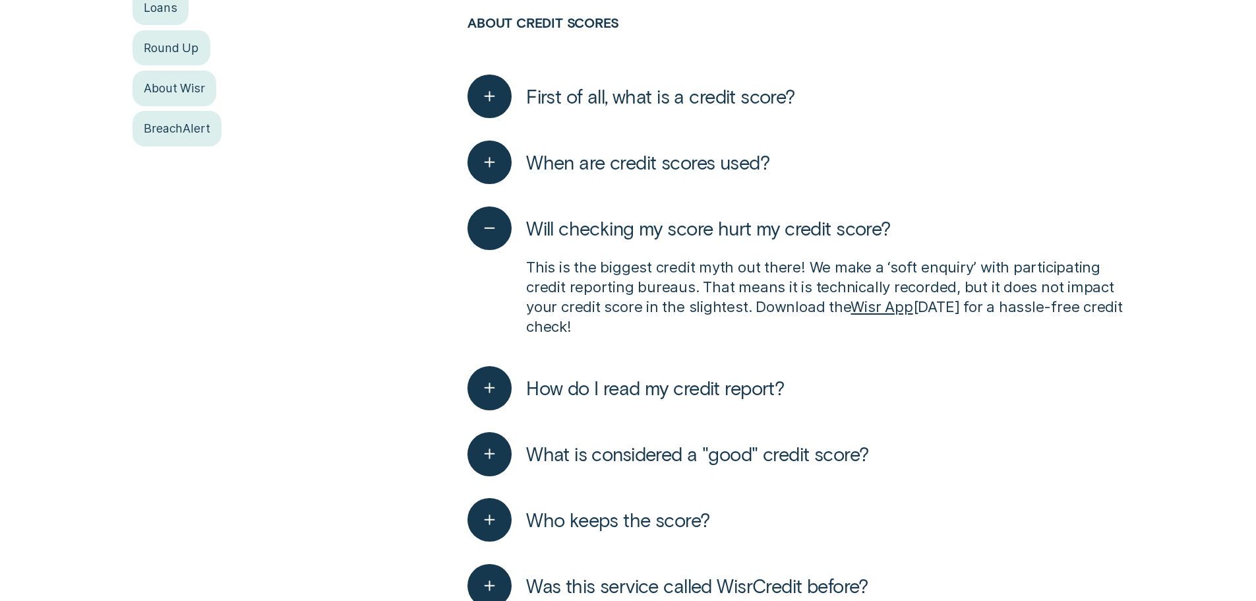 The height and width of the screenshot is (601, 1256). Describe the element at coordinates (697, 454) in the screenshot. I see `span: What is considered a "good" credit score?` at that location.